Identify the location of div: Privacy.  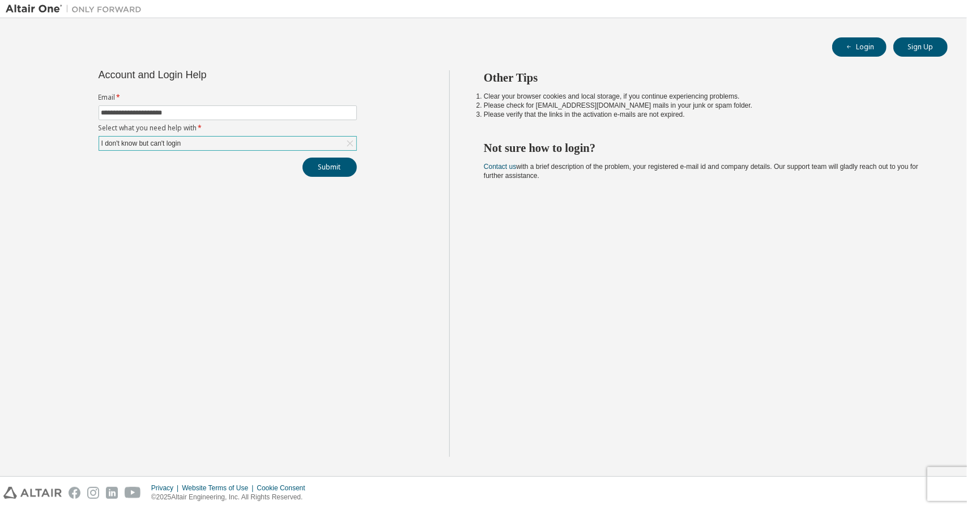
(167, 488).